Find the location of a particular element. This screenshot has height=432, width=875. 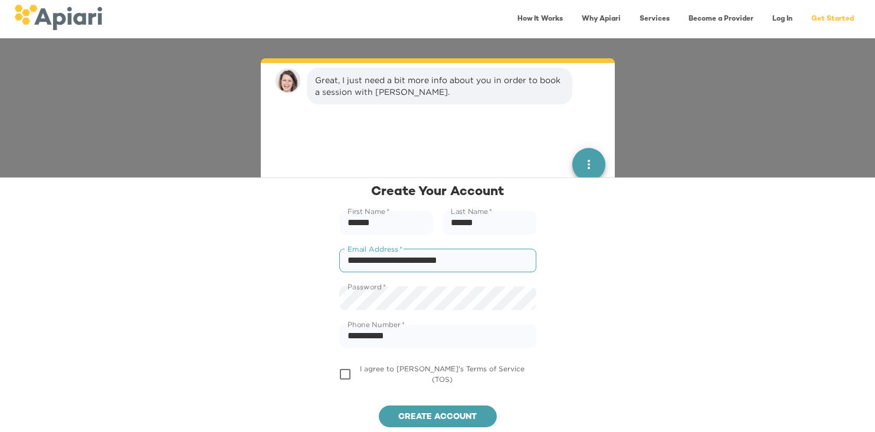

a: Terms of Service (TOS) is located at coordinates (478, 374).